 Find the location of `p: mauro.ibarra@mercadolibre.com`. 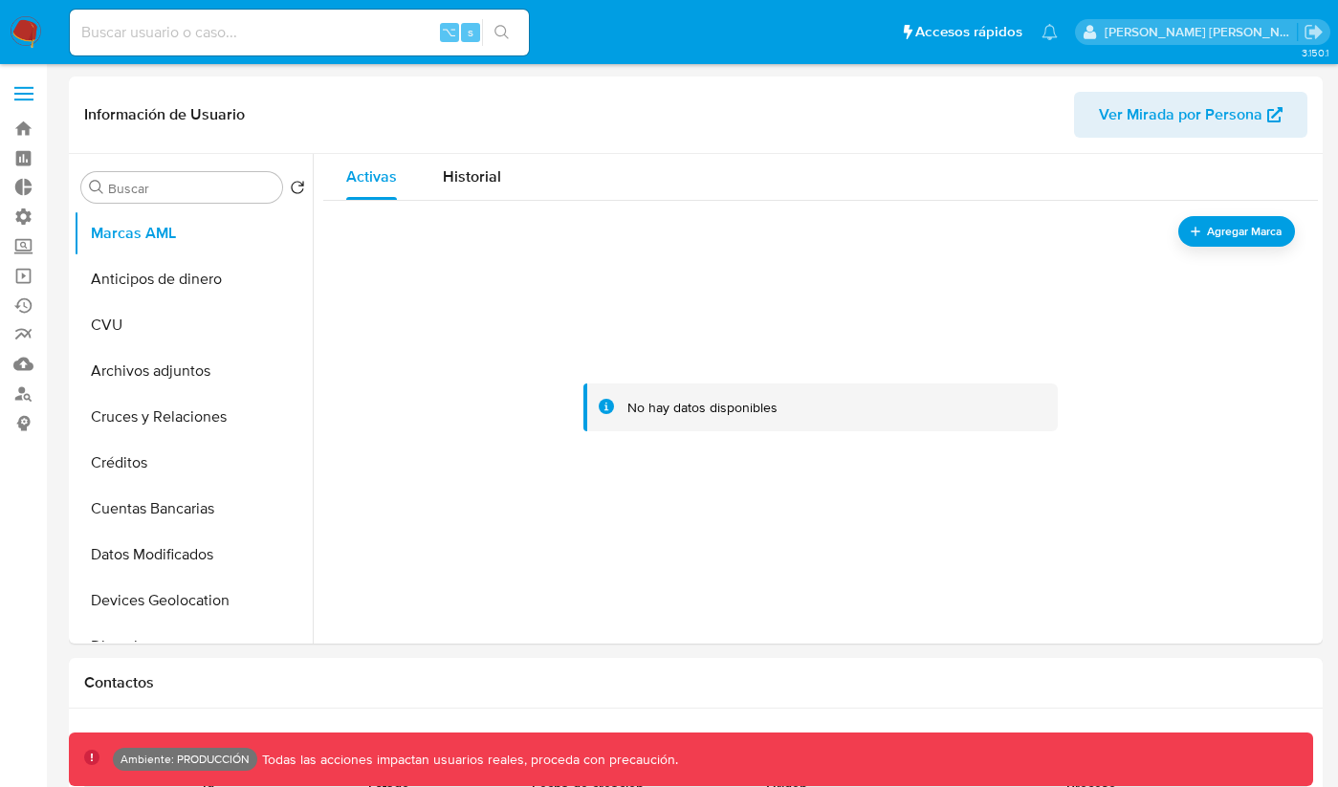

p: mauro.ibarra@mercadolibre.com is located at coordinates (1201, 32).